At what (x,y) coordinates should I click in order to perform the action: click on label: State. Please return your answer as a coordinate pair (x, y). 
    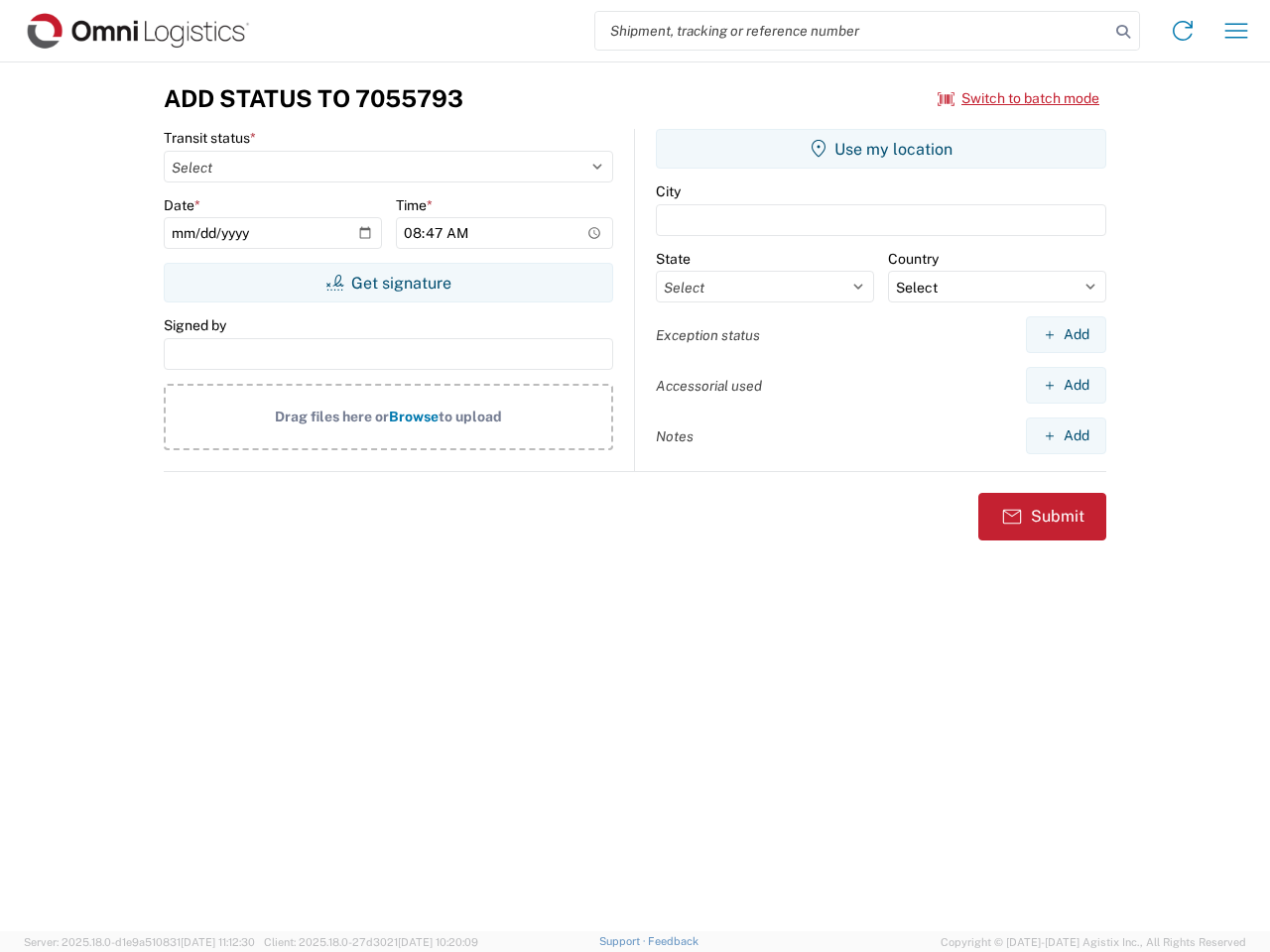
    Looking at the image, I should click on (673, 259).